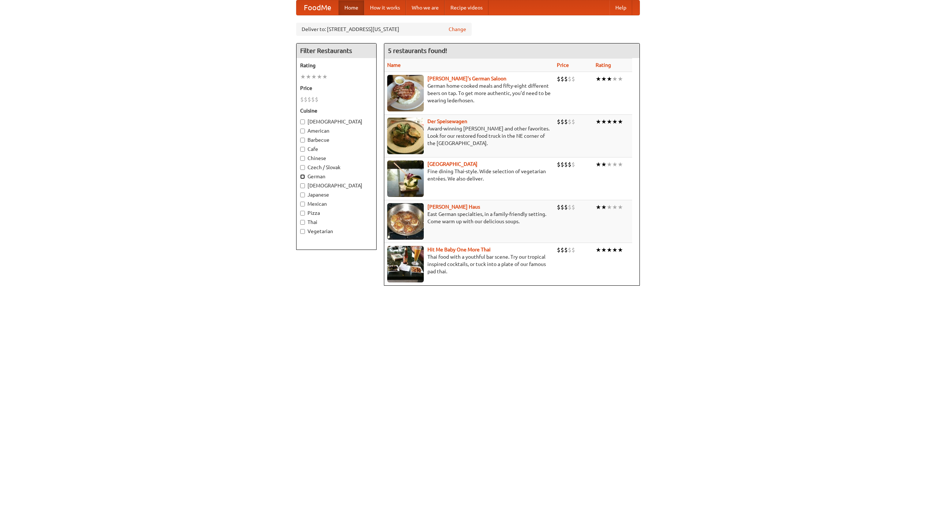 This screenshot has width=936, height=517. I want to click on input: Pizza, so click(302, 213).